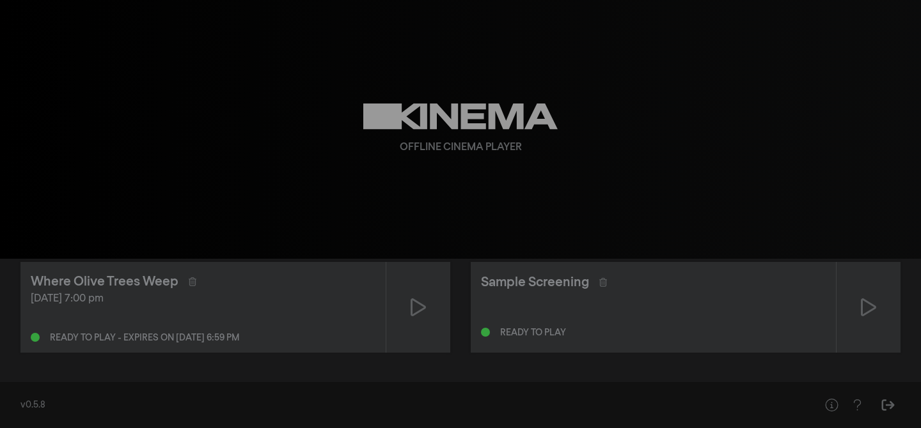 Image resolution: width=921 pixels, height=428 pixels. What do you see at coordinates (533, 333) in the screenshot?
I see `div: Ready to play` at bounding box center [533, 333].